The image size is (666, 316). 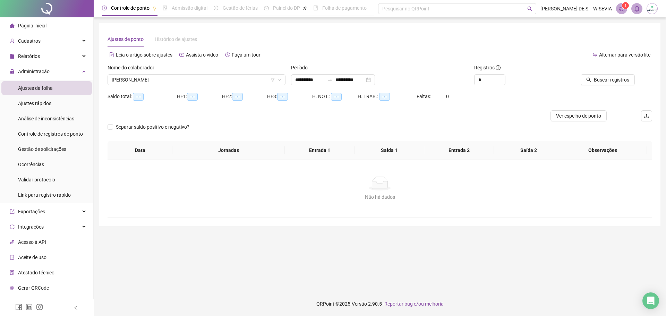 What do you see at coordinates (35, 88) in the screenshot?
I see `span: Ajustes da folha` at bounding box center [35, 88].